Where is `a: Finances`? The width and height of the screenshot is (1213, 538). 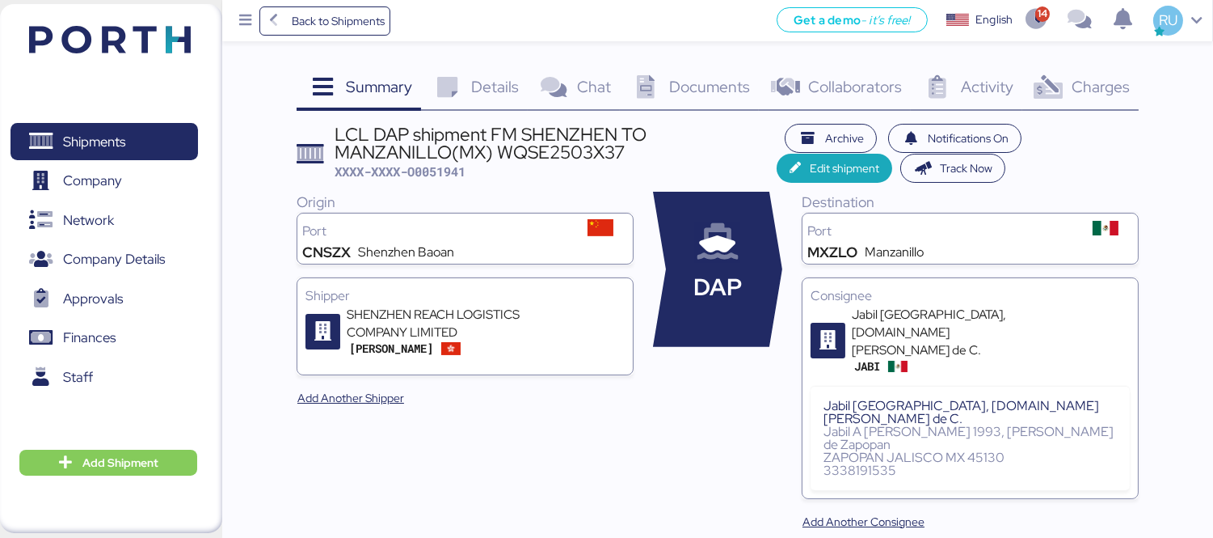
a: Finances is located at coordinates (104, 338).